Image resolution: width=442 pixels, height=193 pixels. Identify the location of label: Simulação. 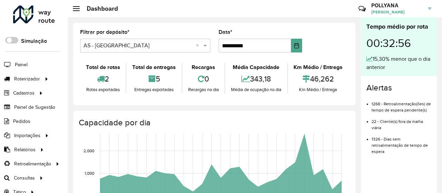
(34, 41).